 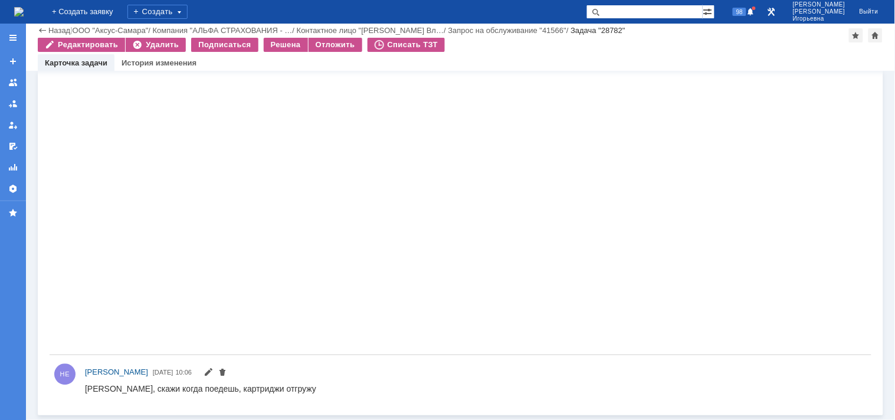 I want to click on span: 98, so click(x=739, y=12).